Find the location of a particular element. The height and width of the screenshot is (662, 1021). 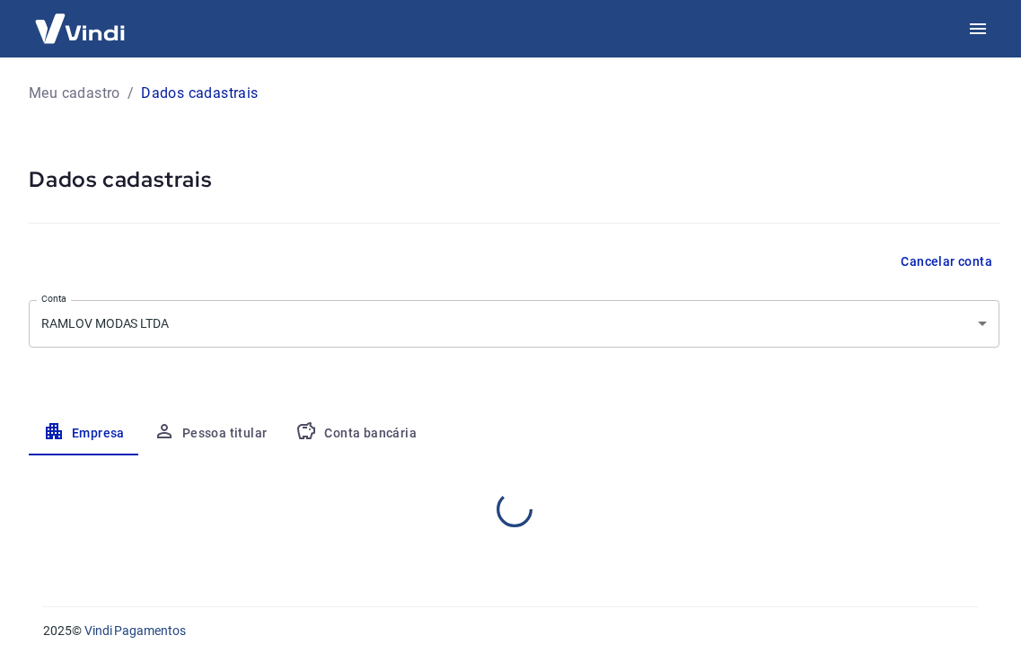

p: Meu cadastro is located at coordinates (75, 93).